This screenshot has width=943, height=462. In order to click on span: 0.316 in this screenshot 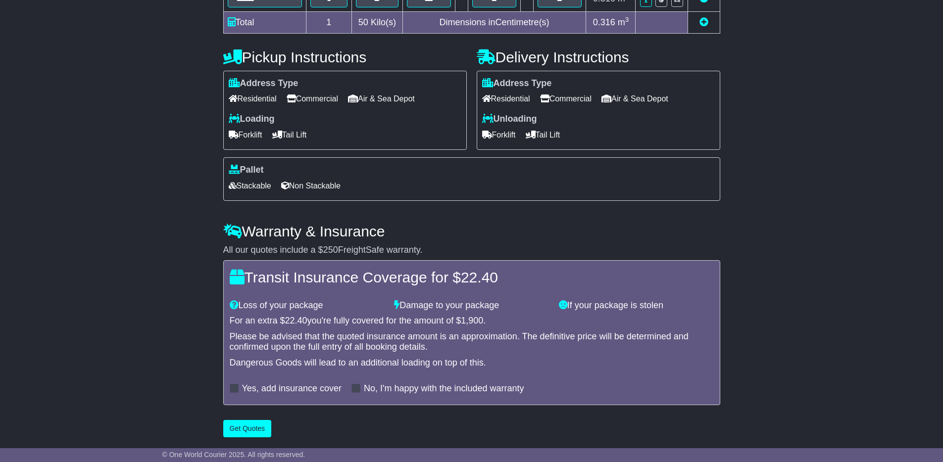, I will do `click(604, 22)`.